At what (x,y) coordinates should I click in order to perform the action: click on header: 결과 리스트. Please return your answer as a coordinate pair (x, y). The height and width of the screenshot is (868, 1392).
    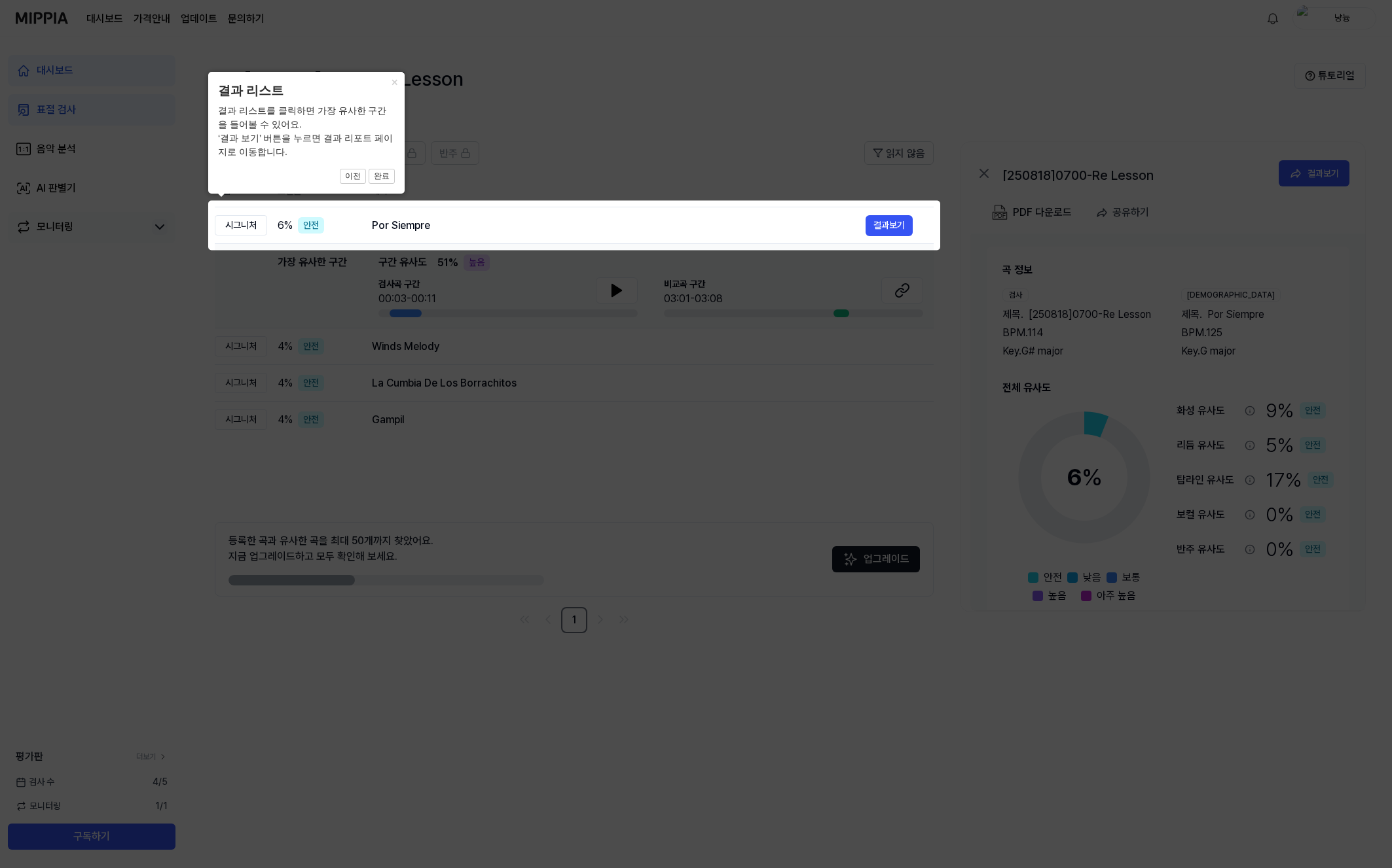
    Looking at the image, I should click on (306, 91).